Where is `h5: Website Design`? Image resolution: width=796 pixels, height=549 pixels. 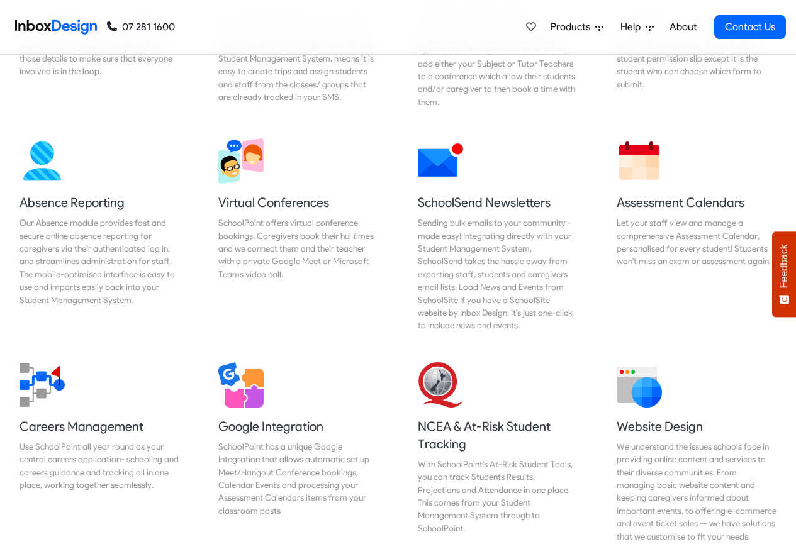 h5: Website Design is located at coordinates (697, 427).